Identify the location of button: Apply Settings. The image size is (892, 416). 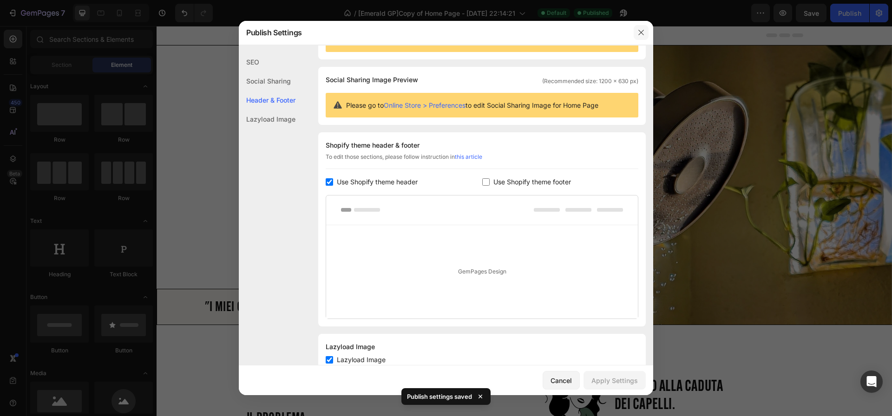
(614, 380).